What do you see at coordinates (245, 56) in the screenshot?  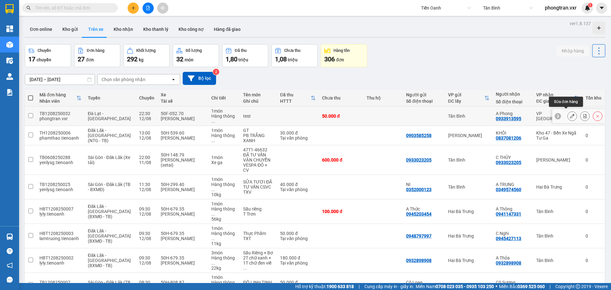 I see `button: Đã thu1,80 triệu` at bounding box center [245, 56].